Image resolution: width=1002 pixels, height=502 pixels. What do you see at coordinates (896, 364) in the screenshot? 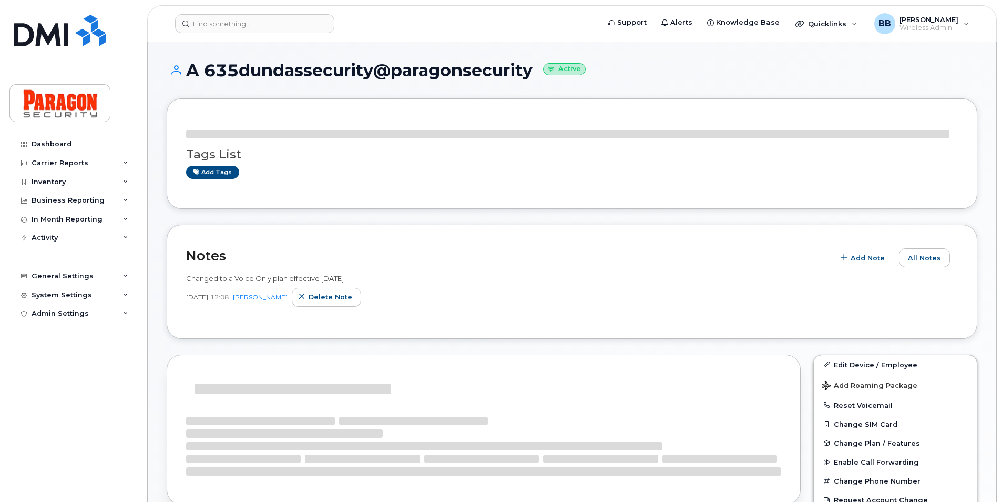
I see `a: Edit Device / Employee` at bounding box center [896, 364].